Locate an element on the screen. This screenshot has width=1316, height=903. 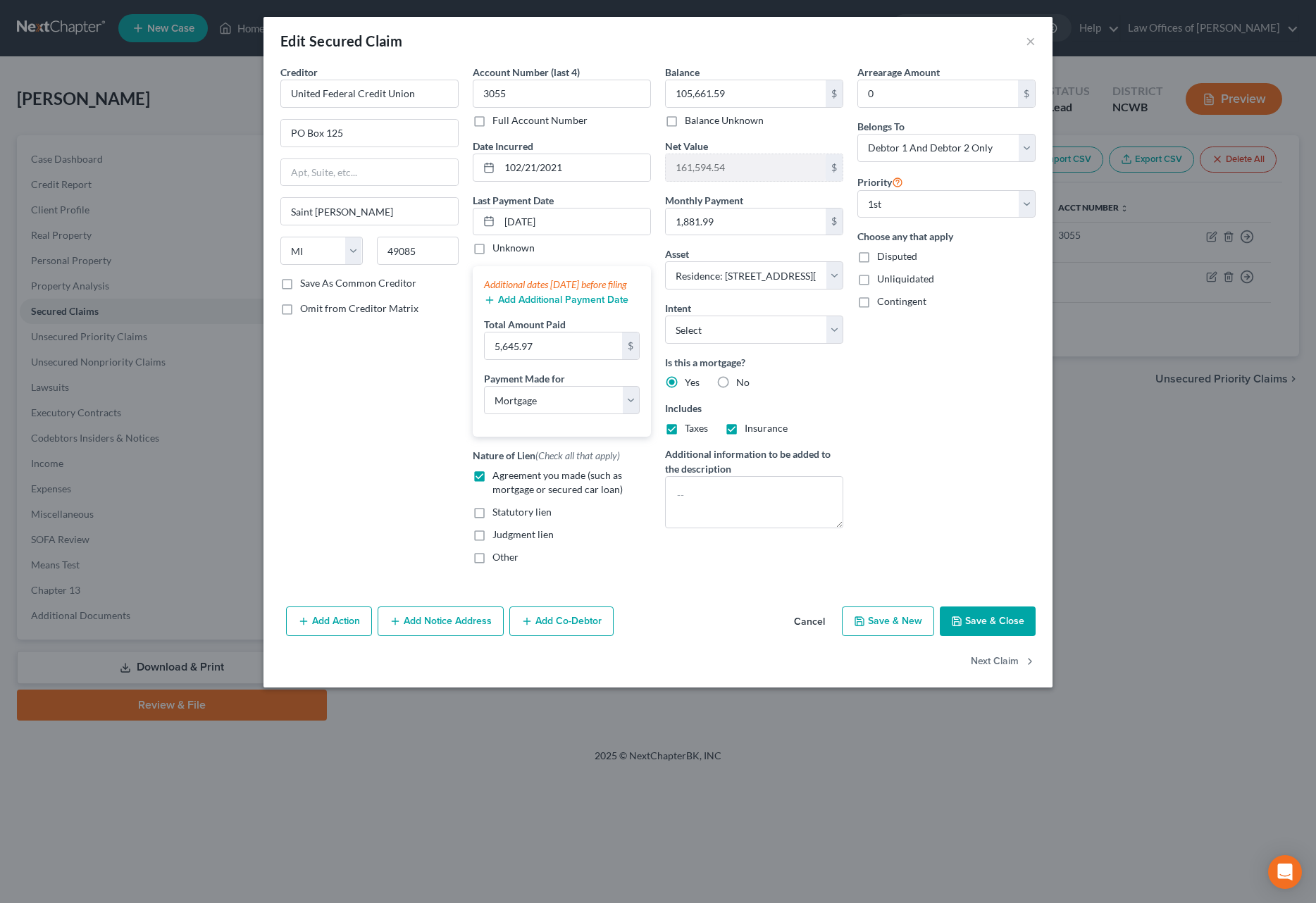
input: Enter zip... is located at coordinates (418, 251).